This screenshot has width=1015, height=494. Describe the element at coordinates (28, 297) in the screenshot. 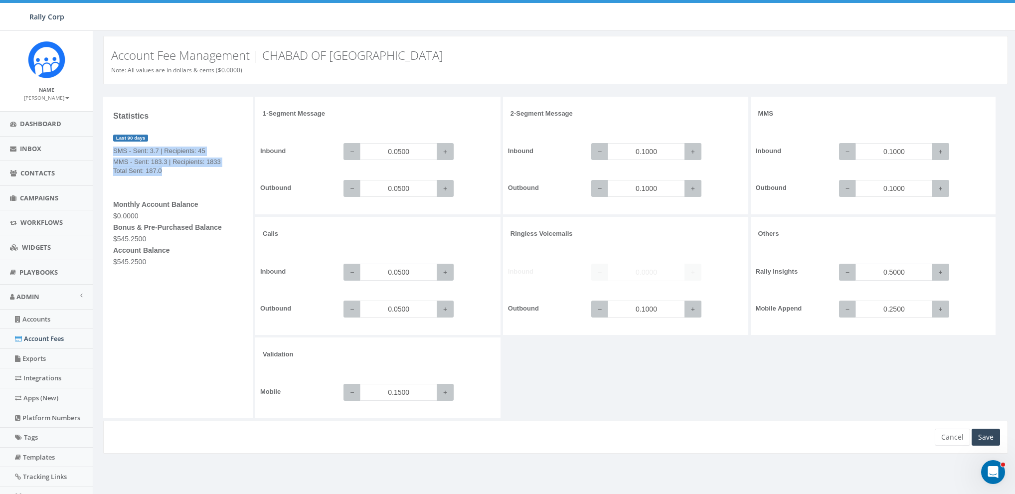

I see `span: Admin` at that location.